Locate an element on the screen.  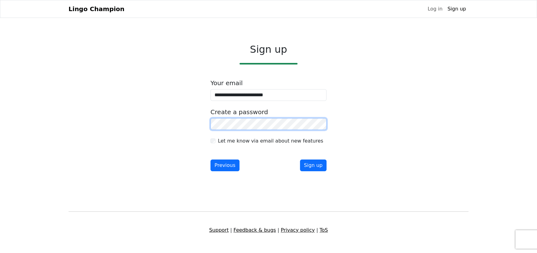
label: Your email is located at coordinates (227, 83).